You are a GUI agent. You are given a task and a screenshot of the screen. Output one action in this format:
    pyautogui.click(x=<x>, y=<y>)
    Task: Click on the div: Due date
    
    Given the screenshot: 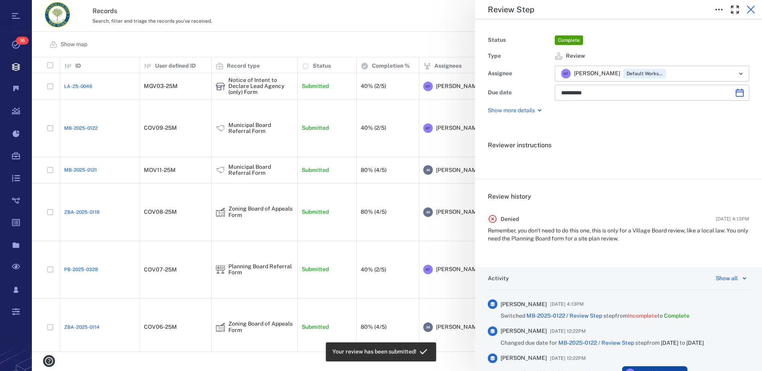 What is the action you would take?
    pyautogui.click(x=519, y=93)
    